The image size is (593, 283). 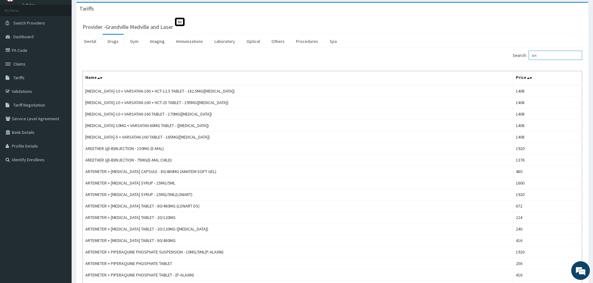 I want to click on a: Online, so click(x=29, y=5).